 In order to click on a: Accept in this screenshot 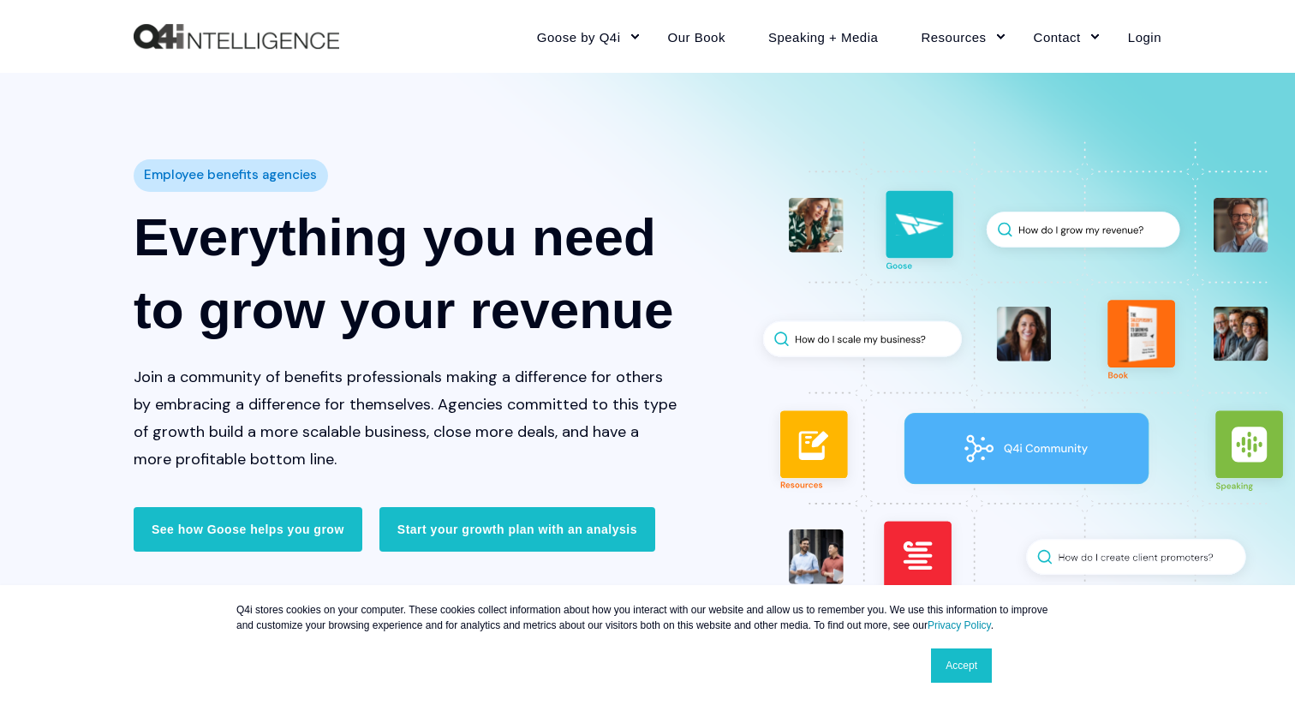, I will do `click(961, 665)`.